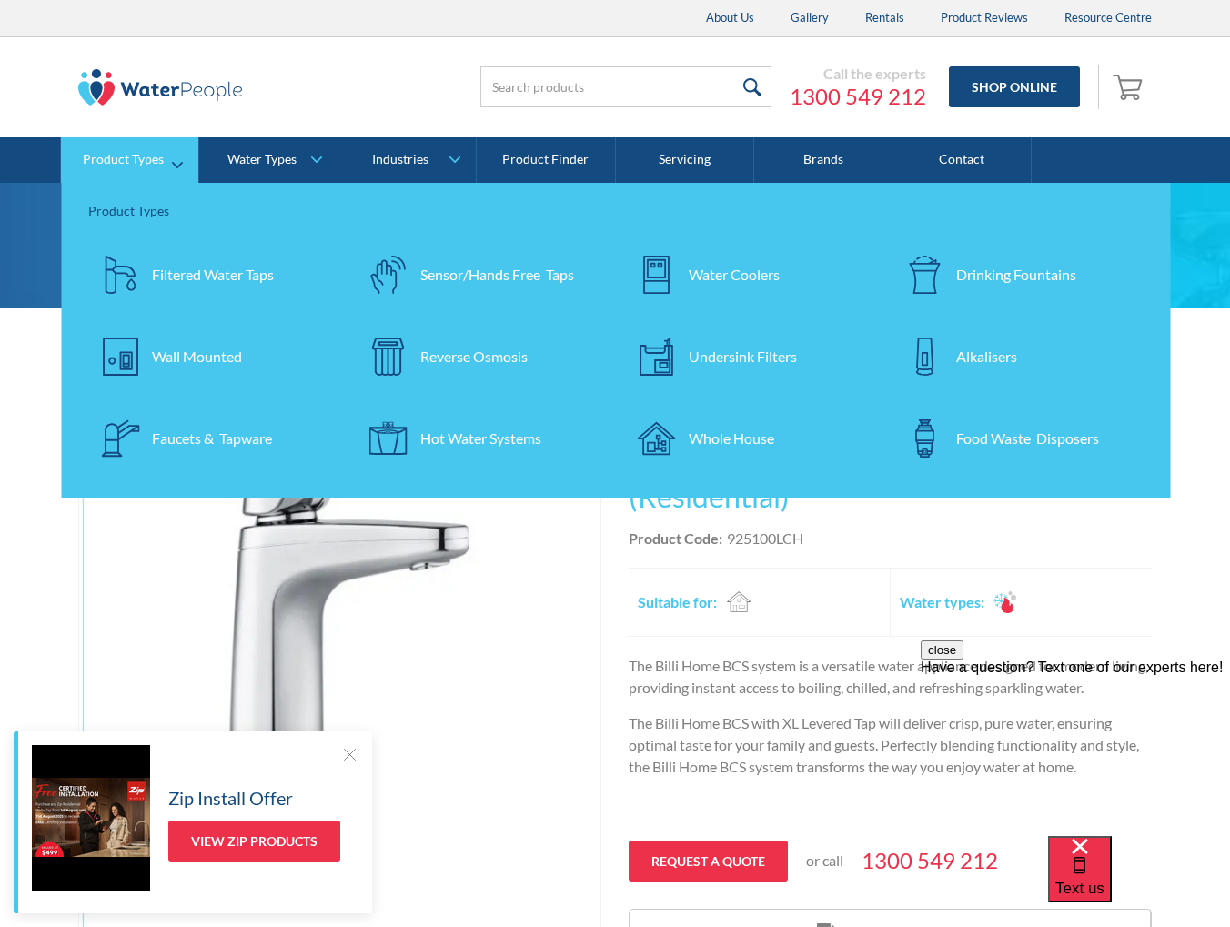  I want to click on div: Alkalisers, so click(987, 357).